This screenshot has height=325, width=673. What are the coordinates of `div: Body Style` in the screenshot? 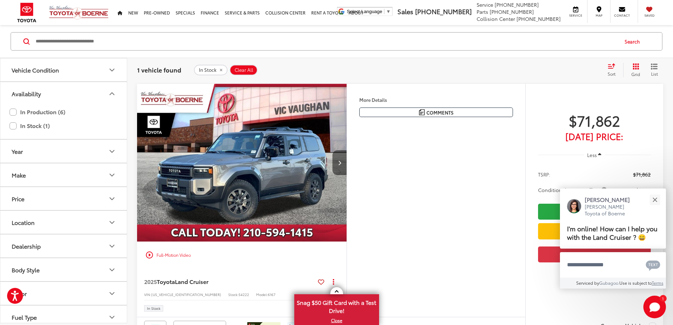 It's located at (112, 270).